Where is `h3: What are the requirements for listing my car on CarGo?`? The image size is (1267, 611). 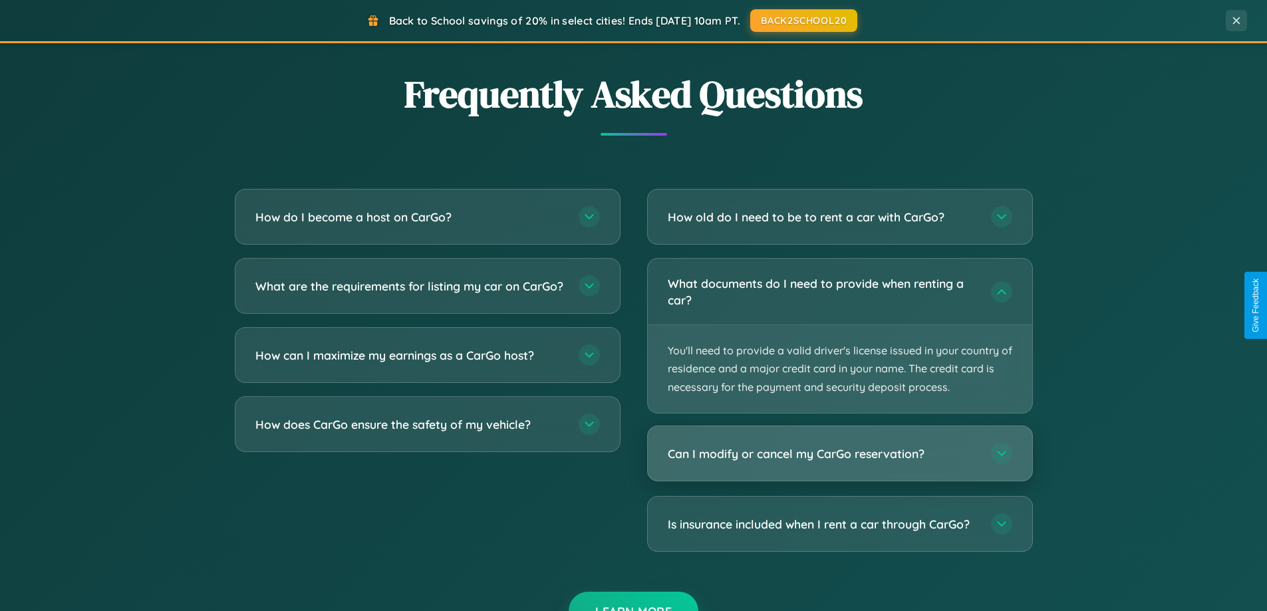 h3: What are the requirements for listing my car on CarGo? is located at coordinates (410, 286).